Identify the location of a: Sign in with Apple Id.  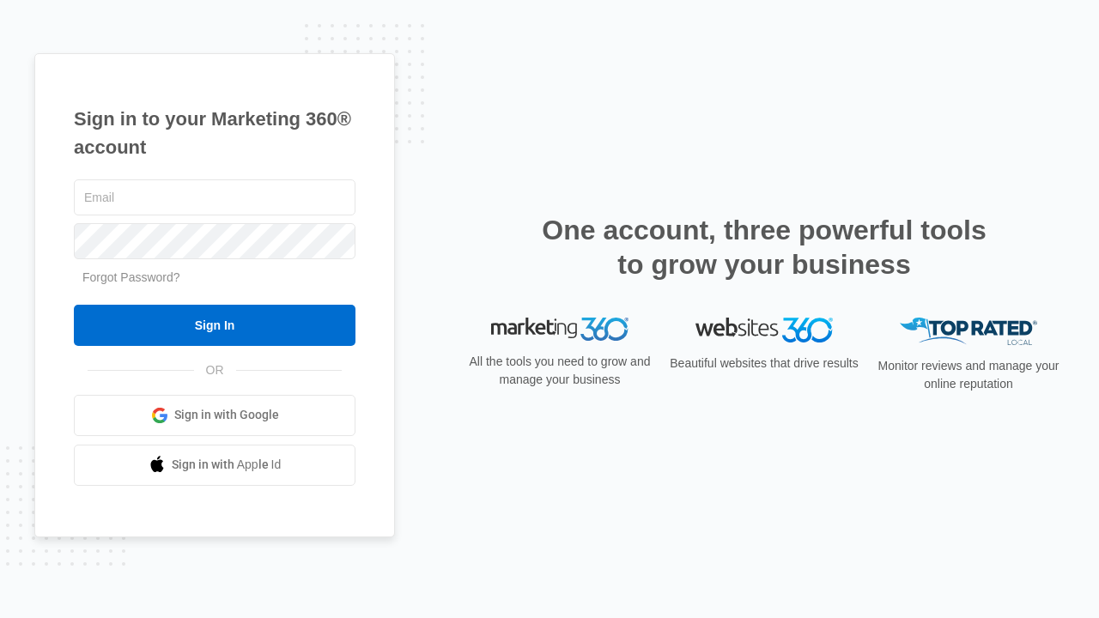
(215, 465).